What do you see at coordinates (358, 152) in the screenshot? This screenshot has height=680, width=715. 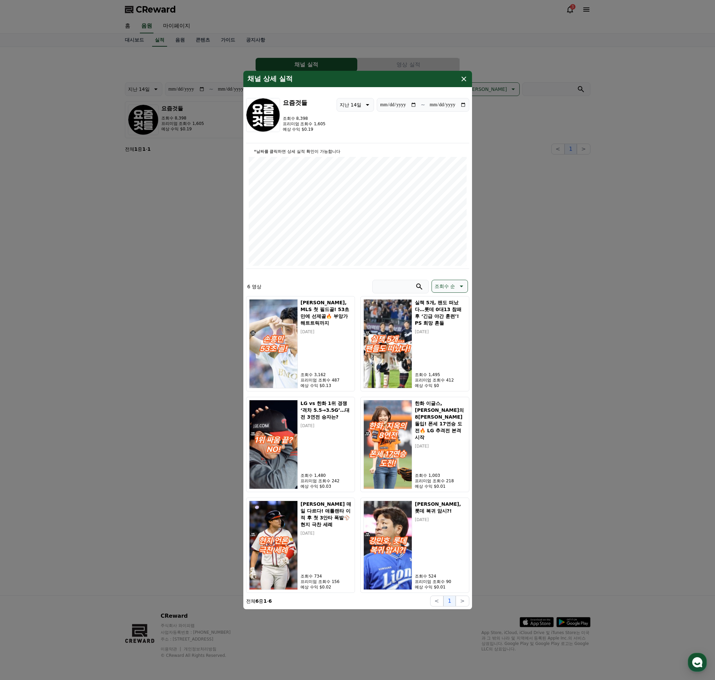 I see `p: *날짜를 클릭하면 상세 실적 확인이 가능합니다` at bounding box center [358, 152].